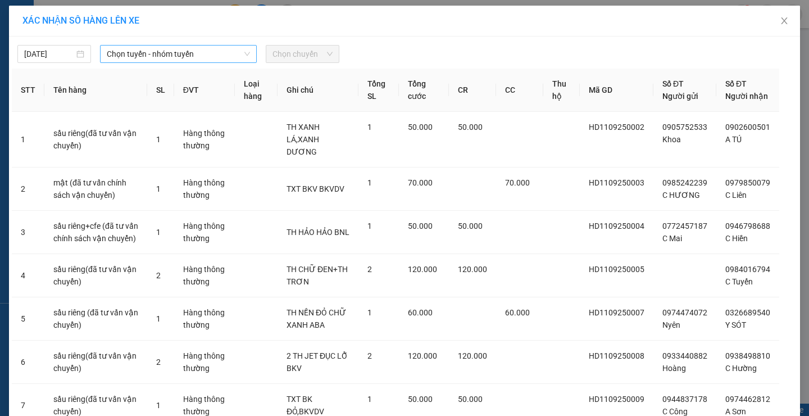 The width and height of the screenshot is (809, 416). I want to click on span: C Hường, so click(741, 368).